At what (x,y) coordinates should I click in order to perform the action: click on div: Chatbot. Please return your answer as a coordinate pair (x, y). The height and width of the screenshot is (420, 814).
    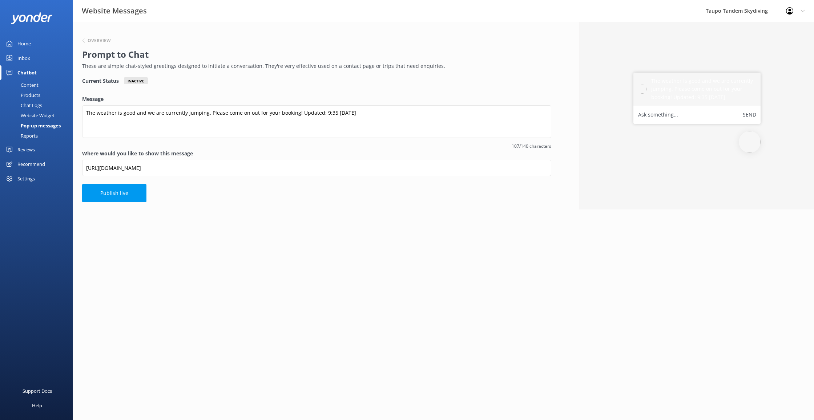
    Looking at the image, I should click on (27, 73).